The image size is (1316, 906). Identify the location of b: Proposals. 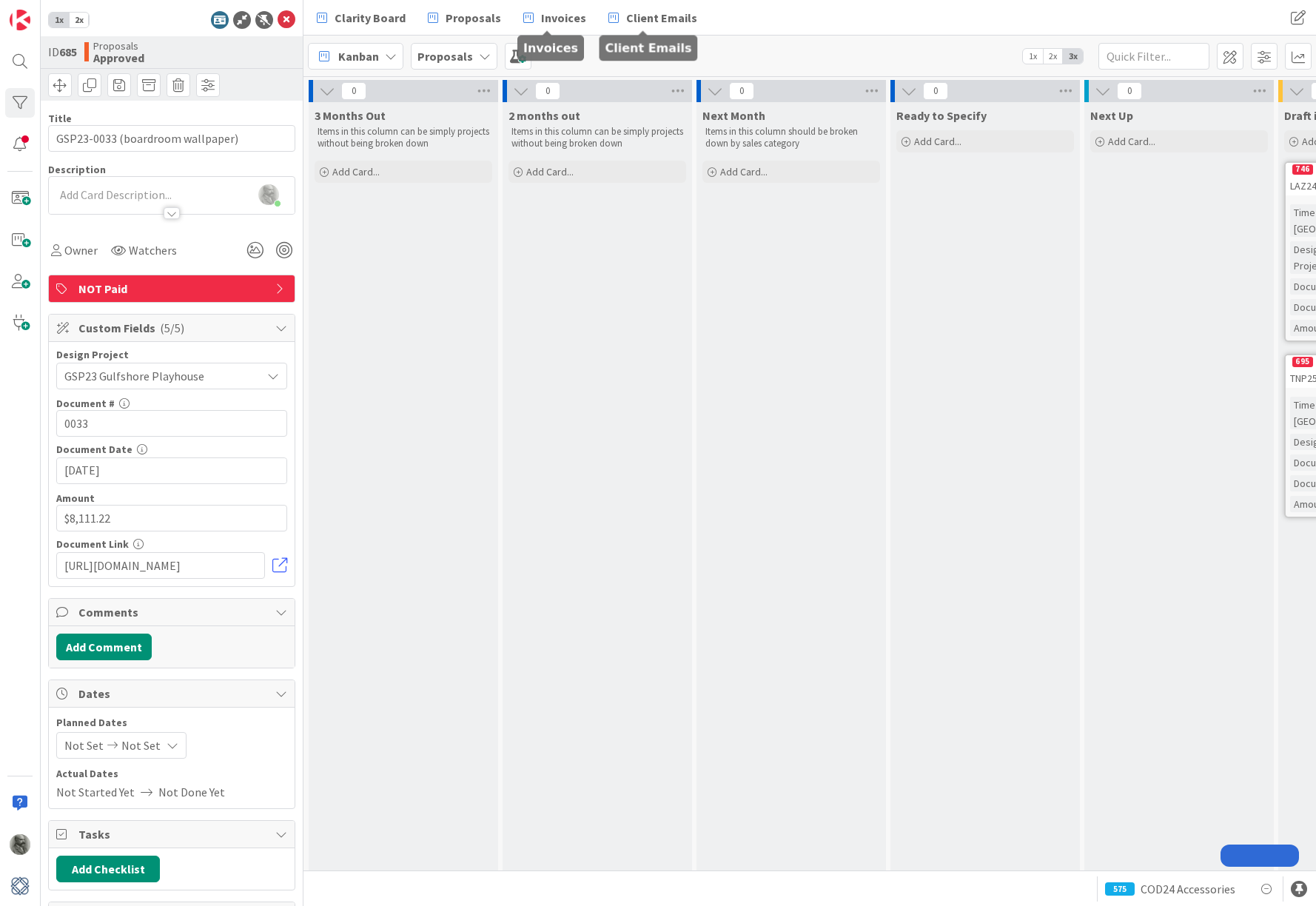
(445, 56).